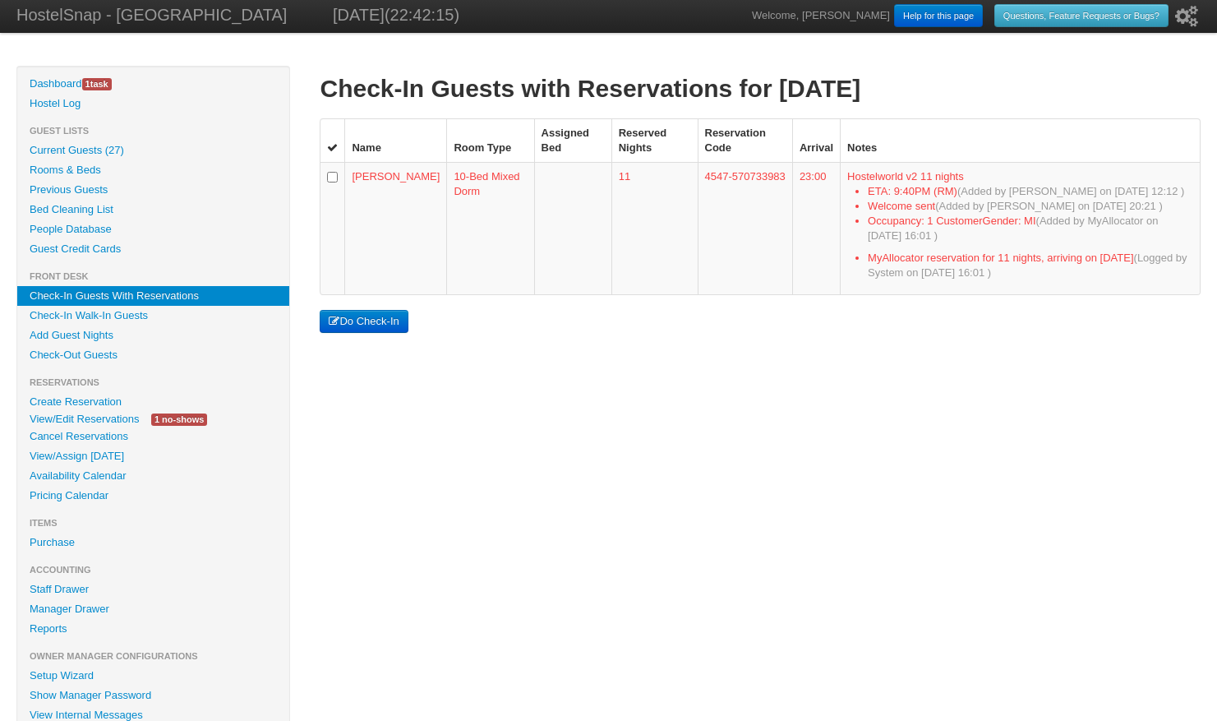 The width and height of the screenshot is (1217, 721). I want to click on a: Previous Guests, so click(153, 190).